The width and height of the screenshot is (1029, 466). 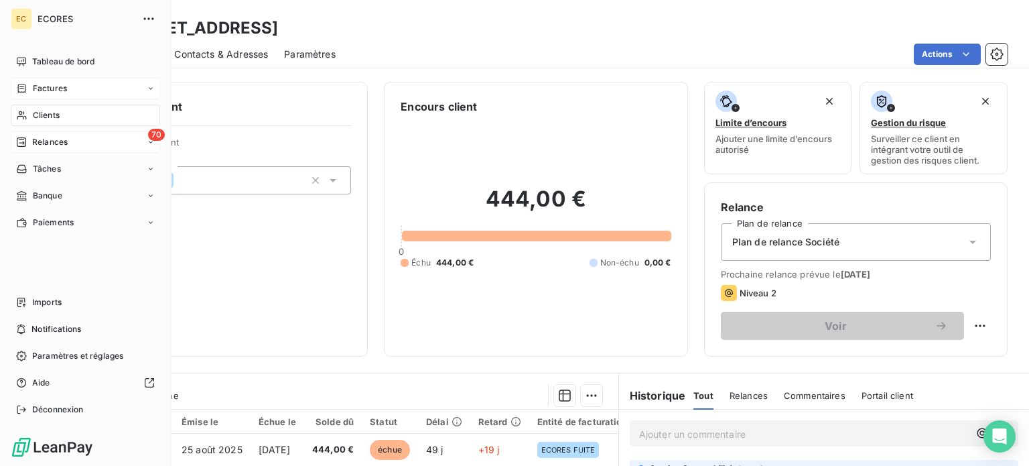 What do you see at coordinates (48, 196) in the screenshot?
I see `span: Banque` at bounding box center [48, 196].